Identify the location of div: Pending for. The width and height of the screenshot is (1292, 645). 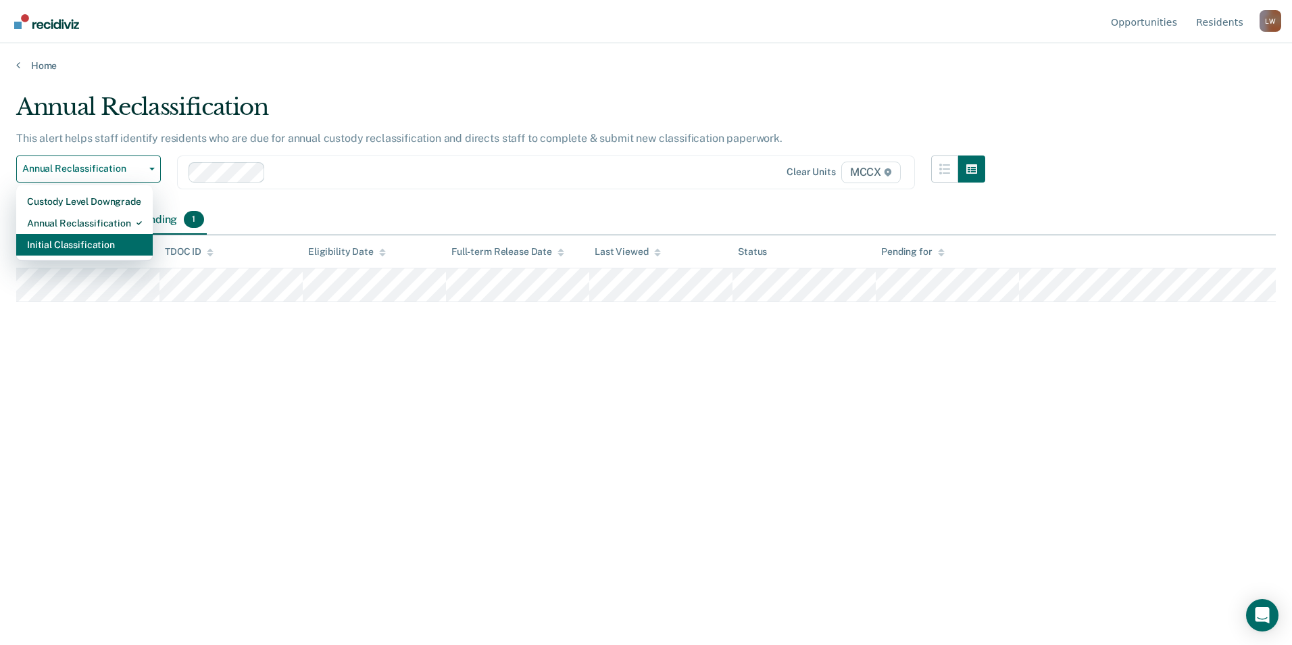
(912, 251).